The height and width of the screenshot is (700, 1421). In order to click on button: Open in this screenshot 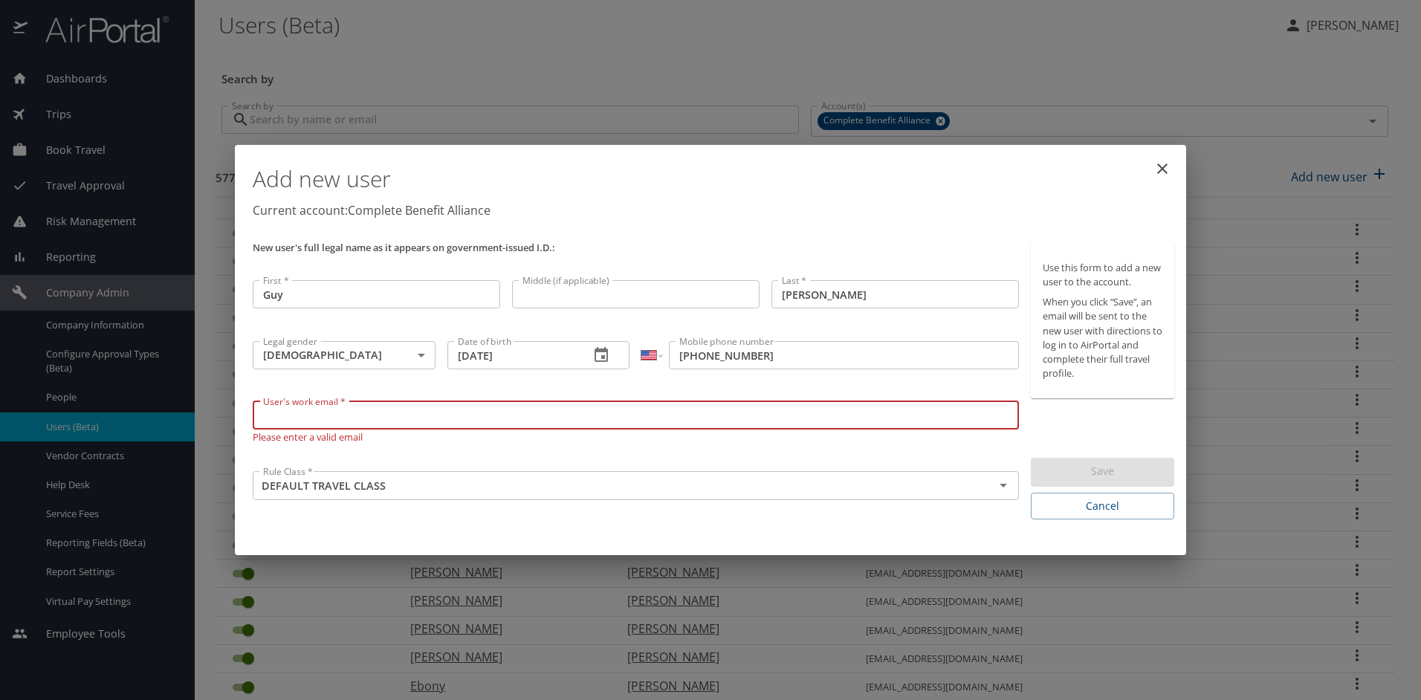, I will do `click(1004, 485)`.